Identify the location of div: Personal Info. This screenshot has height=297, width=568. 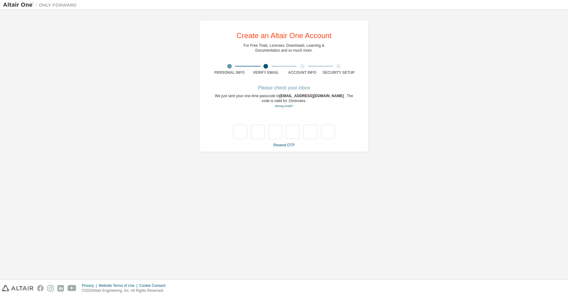
(230, 73).